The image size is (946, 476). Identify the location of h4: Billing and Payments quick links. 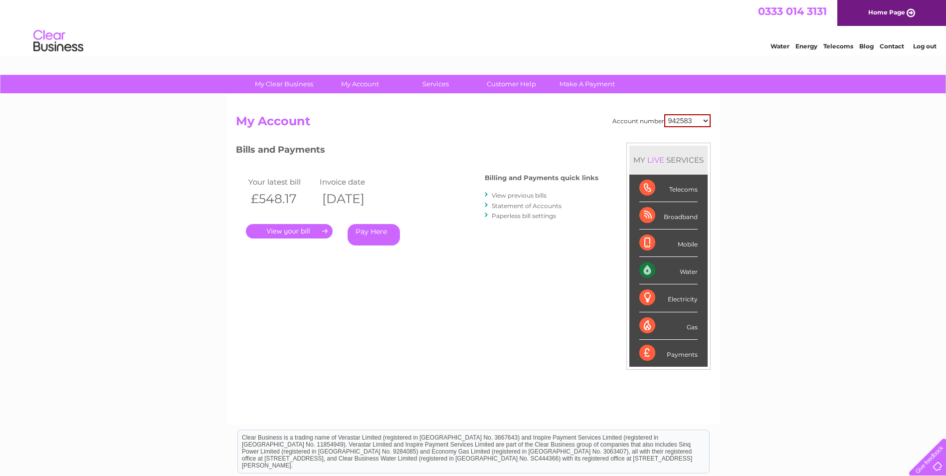
(542, 178).